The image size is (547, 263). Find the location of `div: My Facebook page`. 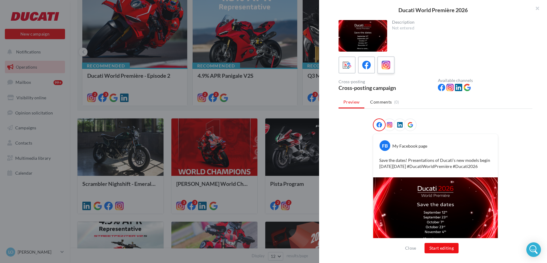

div: My Facebook page is located at coordinates (410, 146).